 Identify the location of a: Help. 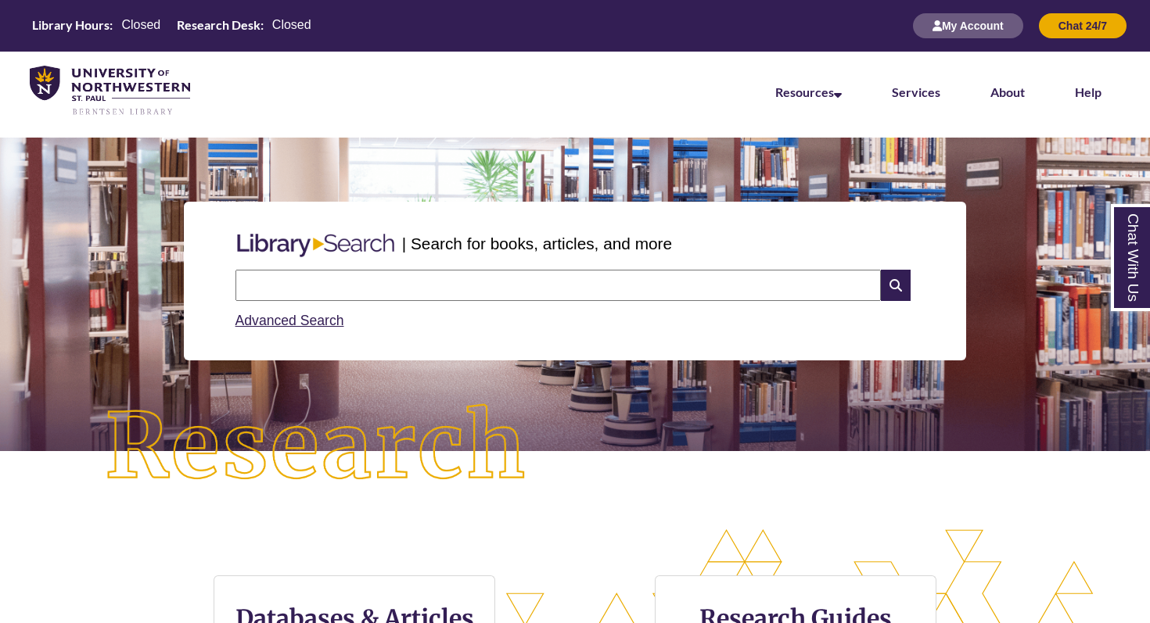
(1088, 92).